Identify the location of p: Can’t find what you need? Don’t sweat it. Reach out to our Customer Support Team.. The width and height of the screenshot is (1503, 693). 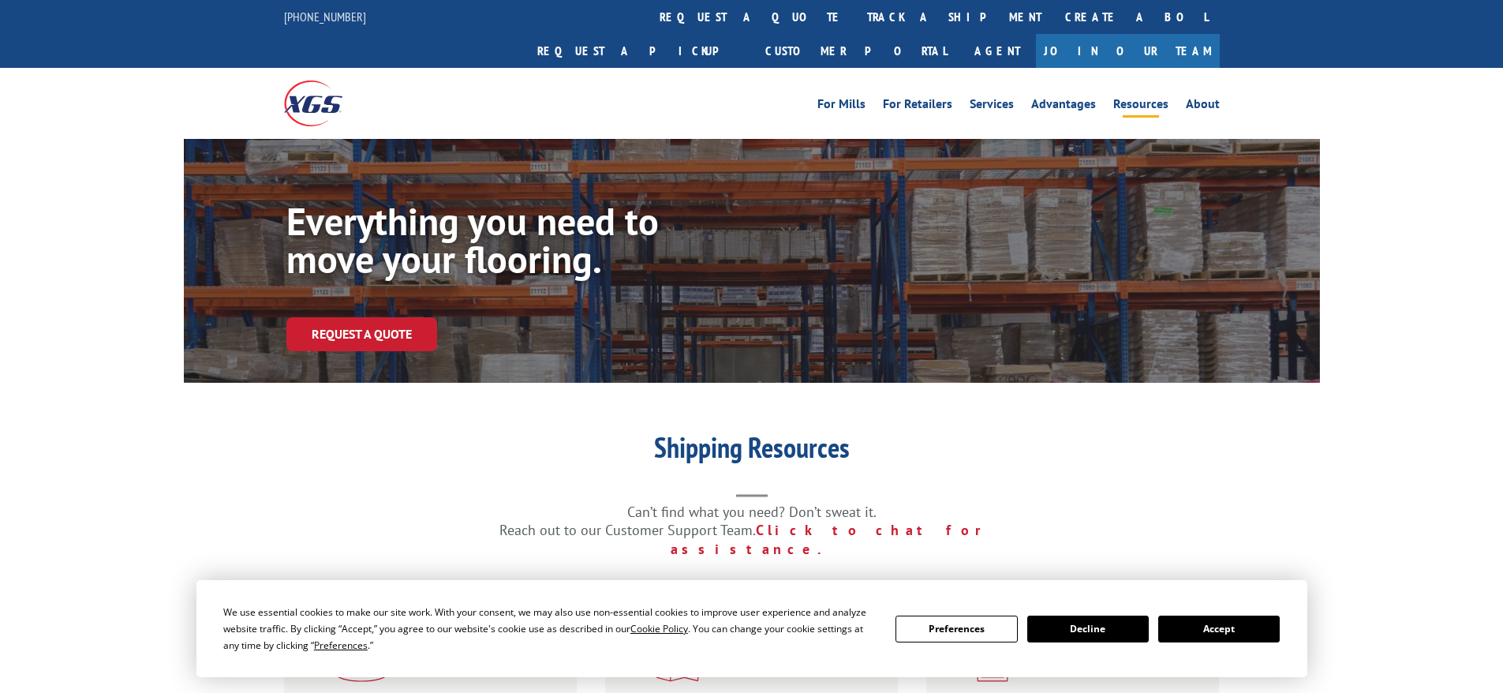
(752, 530).